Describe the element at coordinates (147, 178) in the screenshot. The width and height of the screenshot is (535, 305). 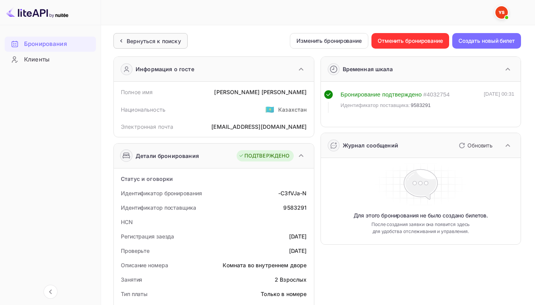
I see `ya-tr-span: Статус и оговорки` at that location.